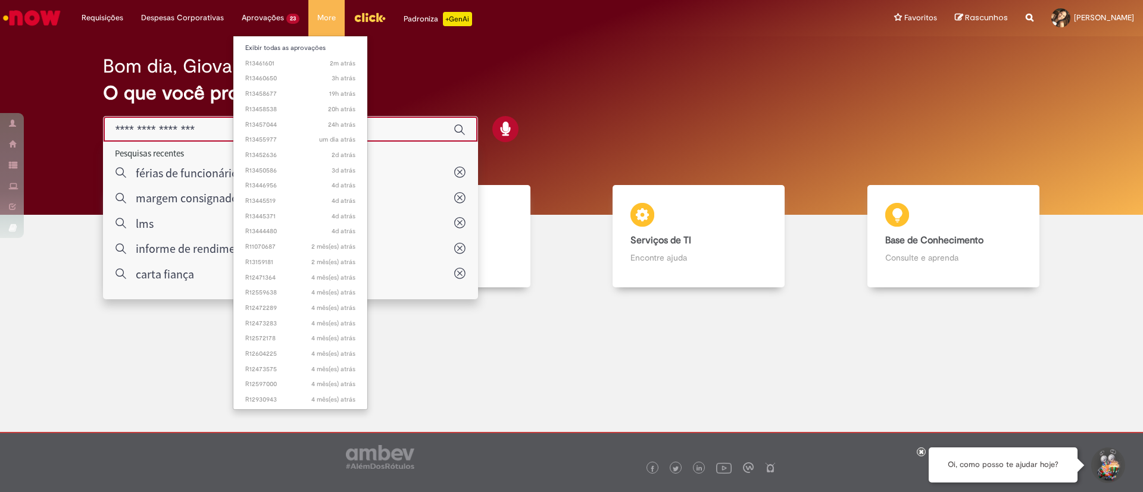 The height and width of the screenshot is (492, 1143). What do you see at coordinates (676, 469) in the screenshot?
I see `img: logo_footer_twitter.png` at bounding box center [676, 469].